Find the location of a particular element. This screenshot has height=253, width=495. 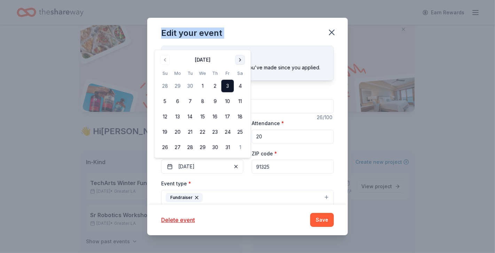

button: 15 is located at coordinates (203, 117).